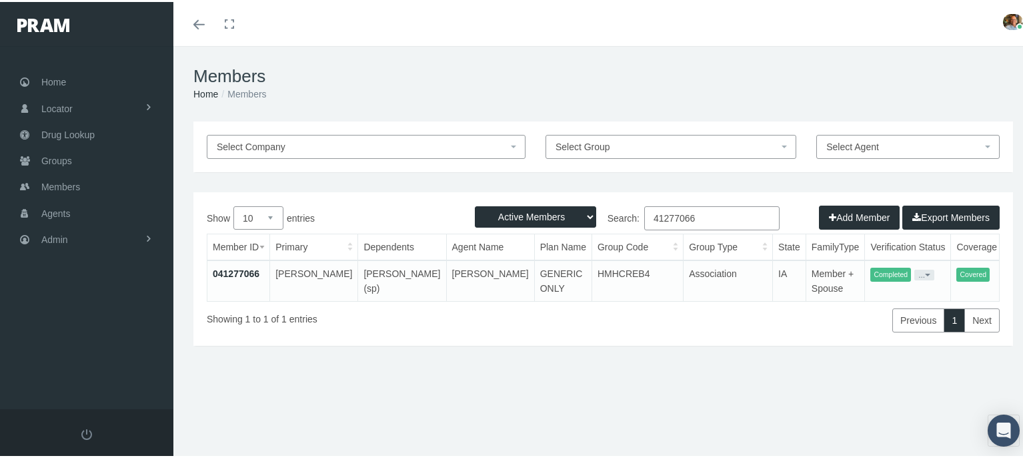 This screenshot has width=1023, height=458. What do you see at coordinates (490, 245) in the screenshot?
I see `th: Agent Name` at bounding box center [490, 245].